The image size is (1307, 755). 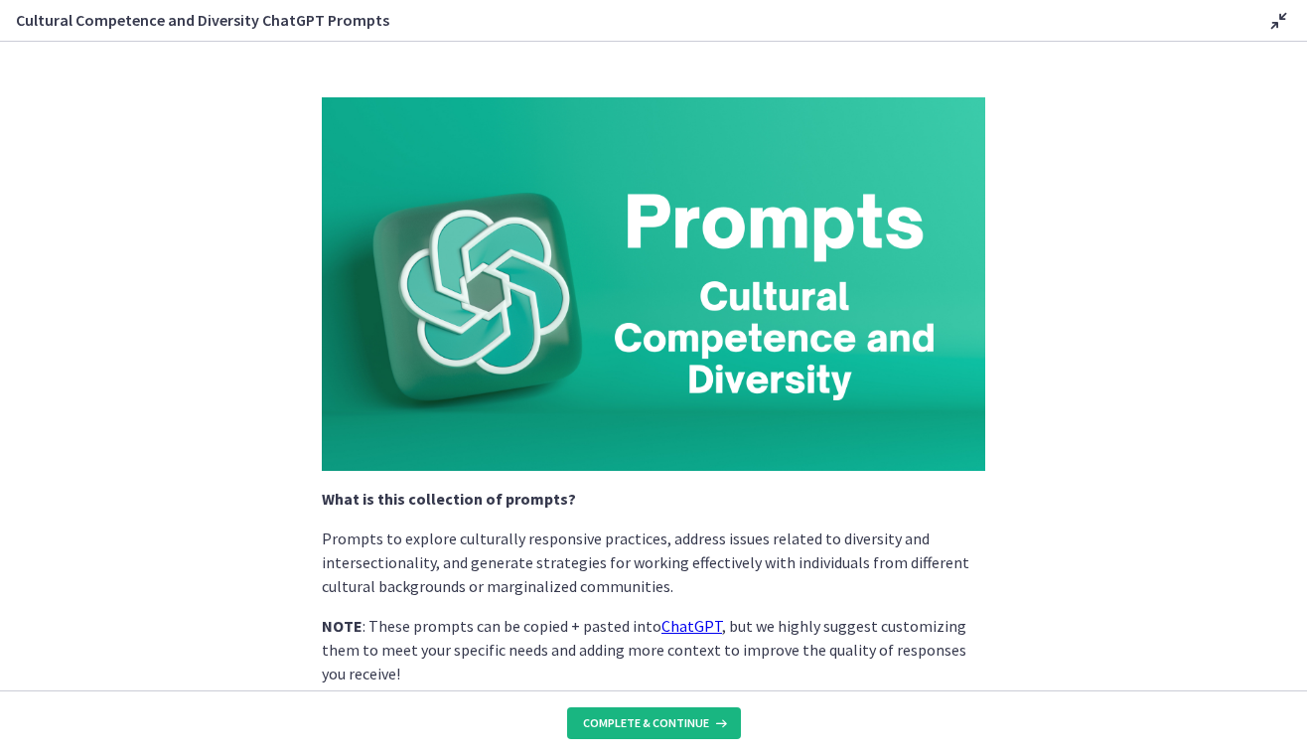 I want to click on strong: What is this collection of prompts?, so click(x=449, y=498).